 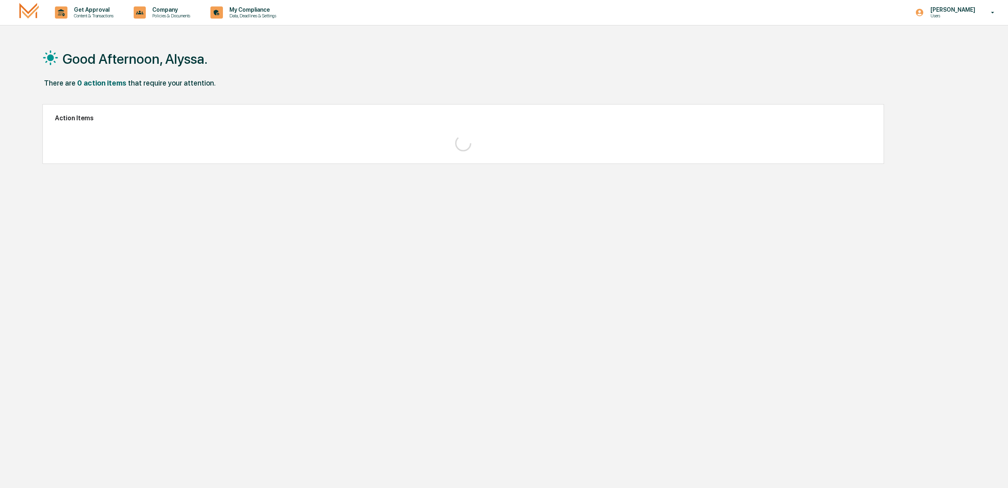 I want to click on p: Get Approval, so click(x=93, y=10).